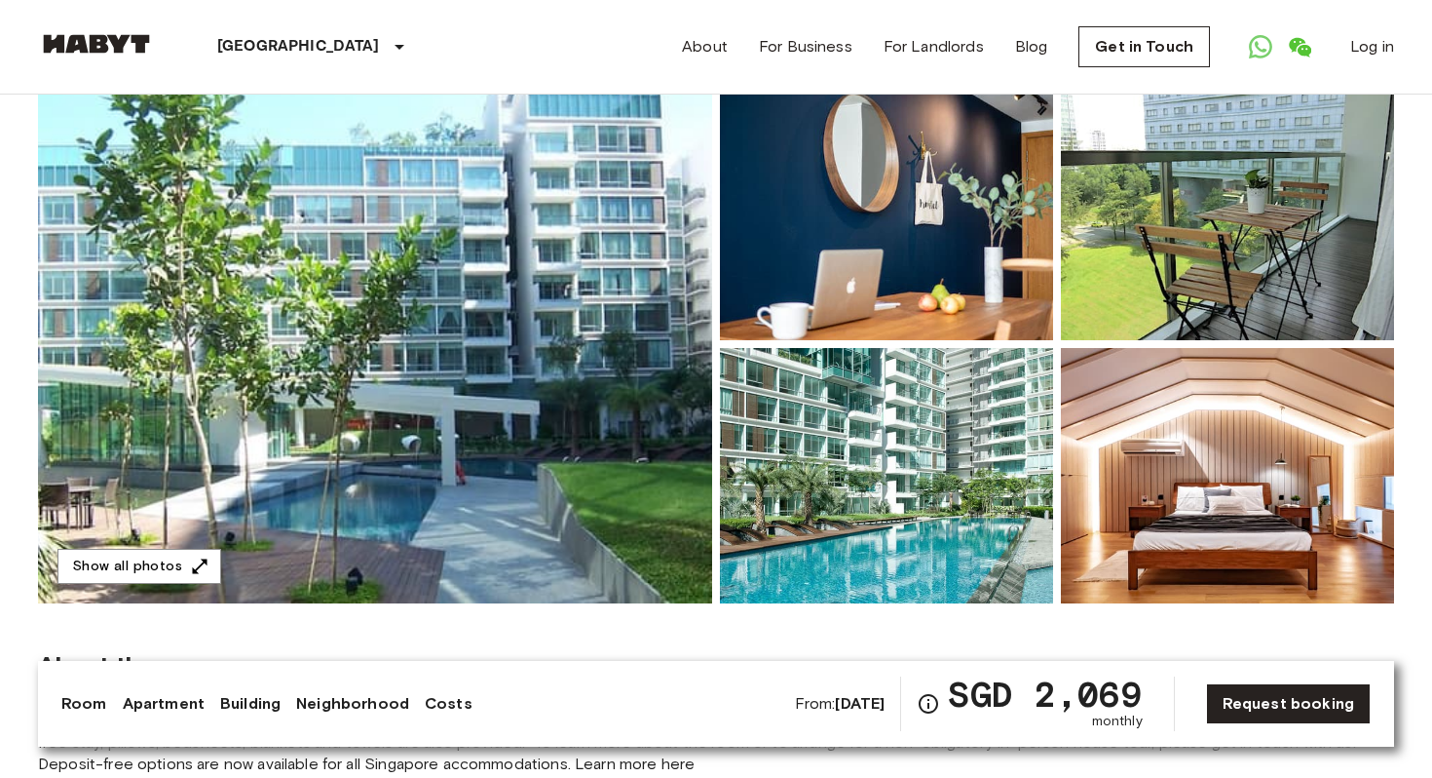 The width and height of the screenshot is (1432, 778). What do you see at coordinates (1261, 47) in the screenshot?
I see `a: Open WhatsApp` at bounding box center [1261, 47].